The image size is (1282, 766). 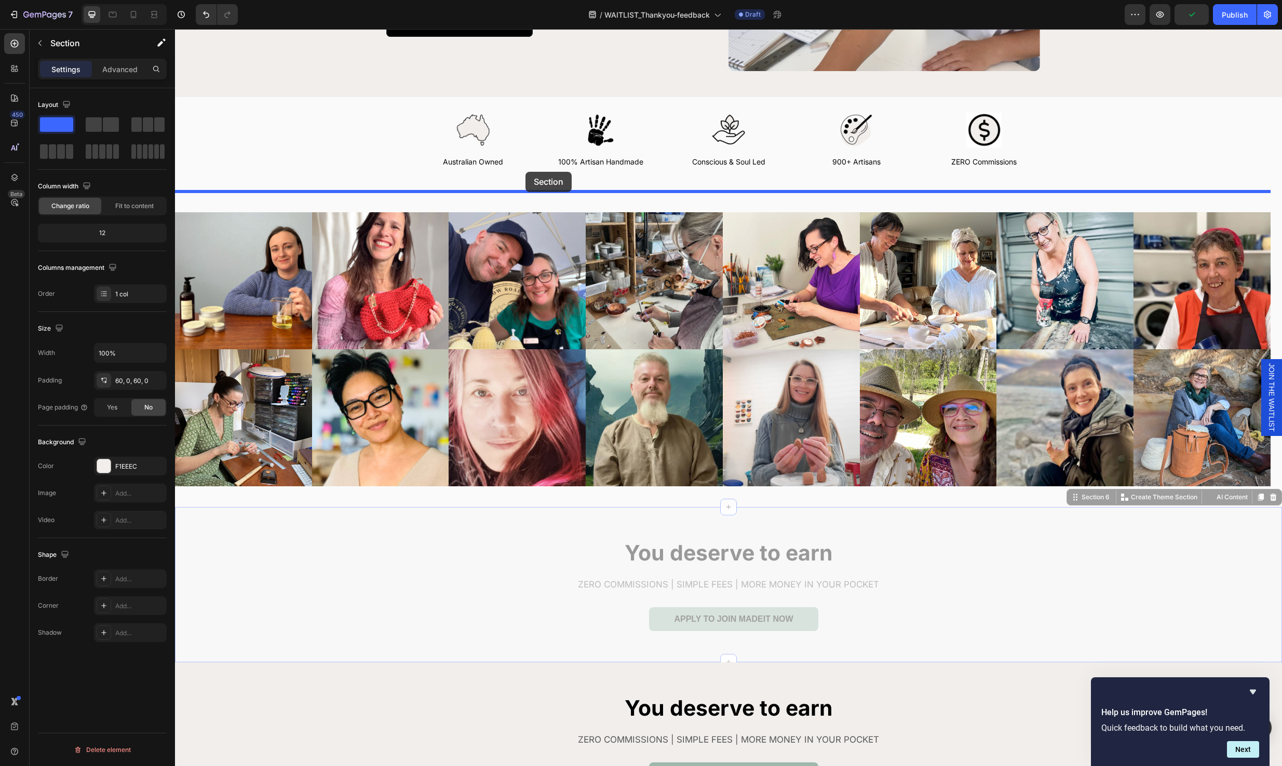 I want to click on div: Columns management, so click(x=78, y=268).